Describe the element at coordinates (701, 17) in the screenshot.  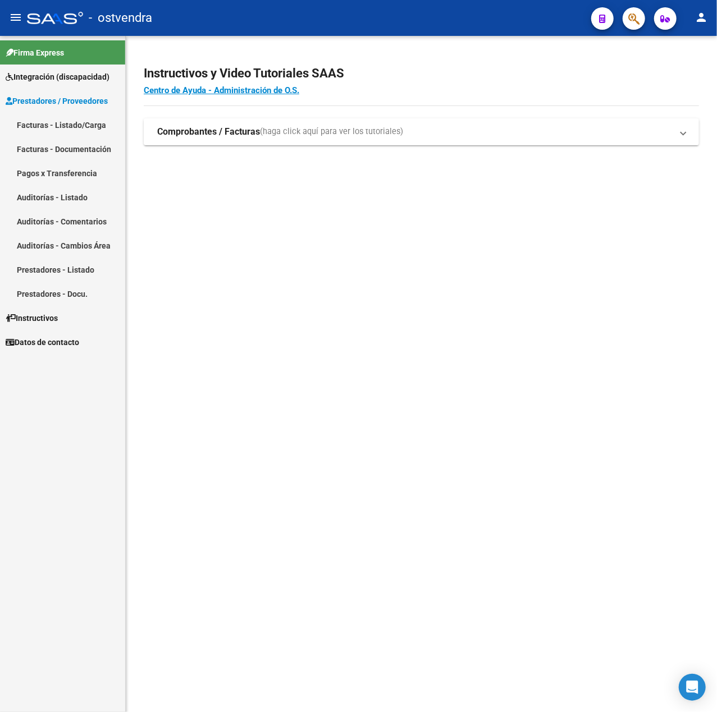
I see `mat-icon: person` at that location.